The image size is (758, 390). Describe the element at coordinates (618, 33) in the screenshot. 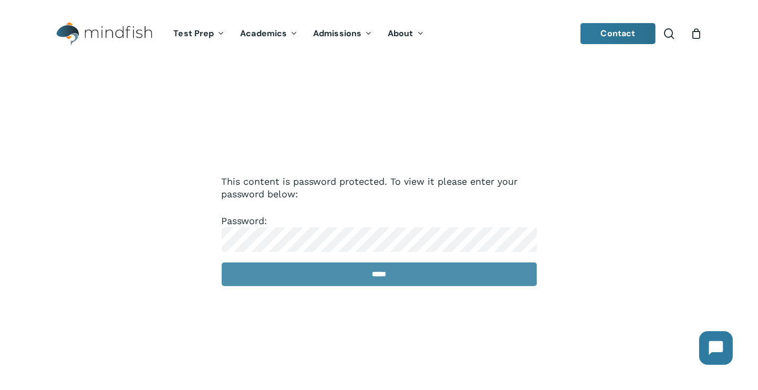

I see `span: Contact` at that location.